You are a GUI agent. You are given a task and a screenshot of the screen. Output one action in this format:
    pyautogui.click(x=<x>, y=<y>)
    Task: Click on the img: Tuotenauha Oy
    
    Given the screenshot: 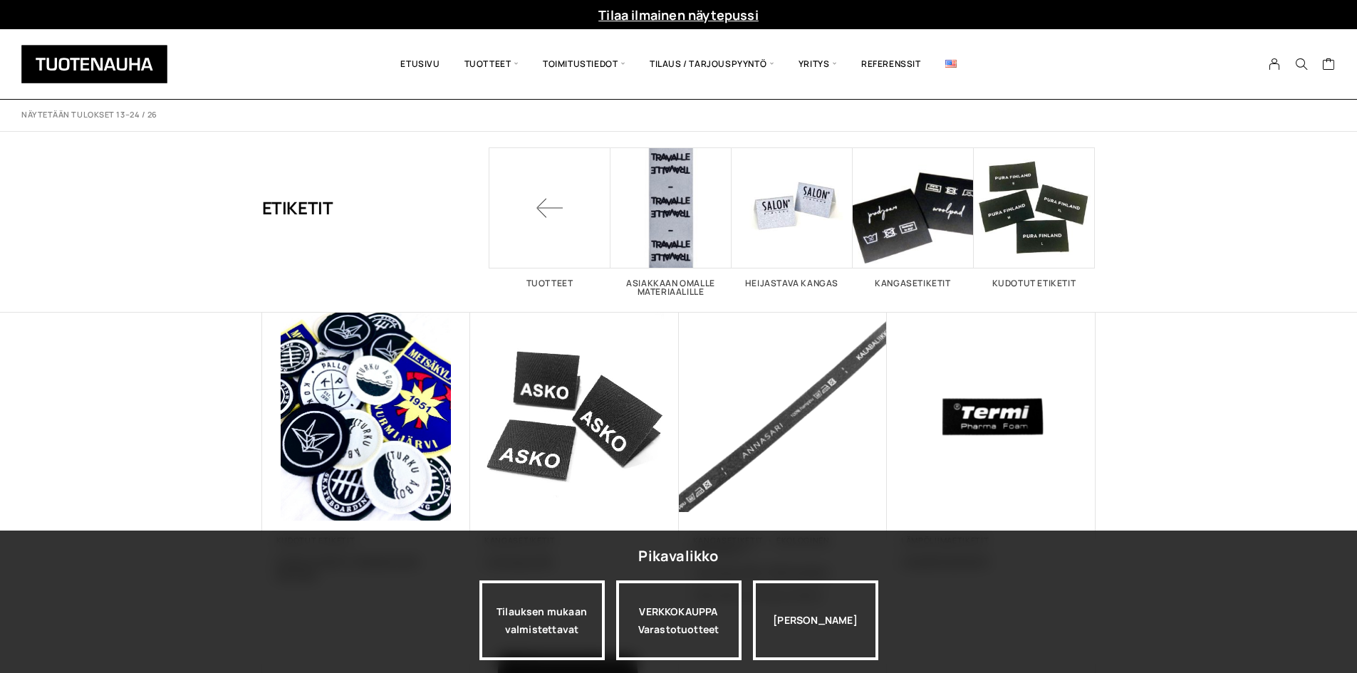 What is the action you would take?
    pyautogui.click(x=94, y=64)
    